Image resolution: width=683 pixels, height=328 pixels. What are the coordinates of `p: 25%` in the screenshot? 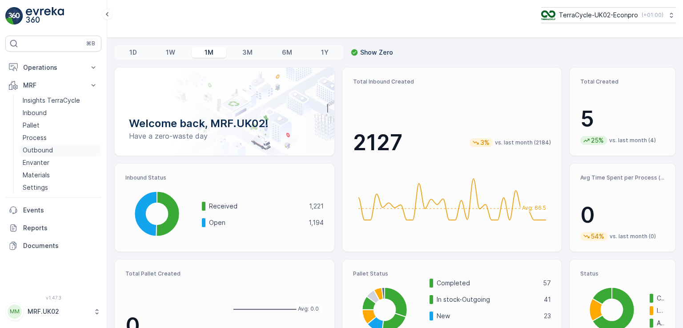 It's located at (597, 140).